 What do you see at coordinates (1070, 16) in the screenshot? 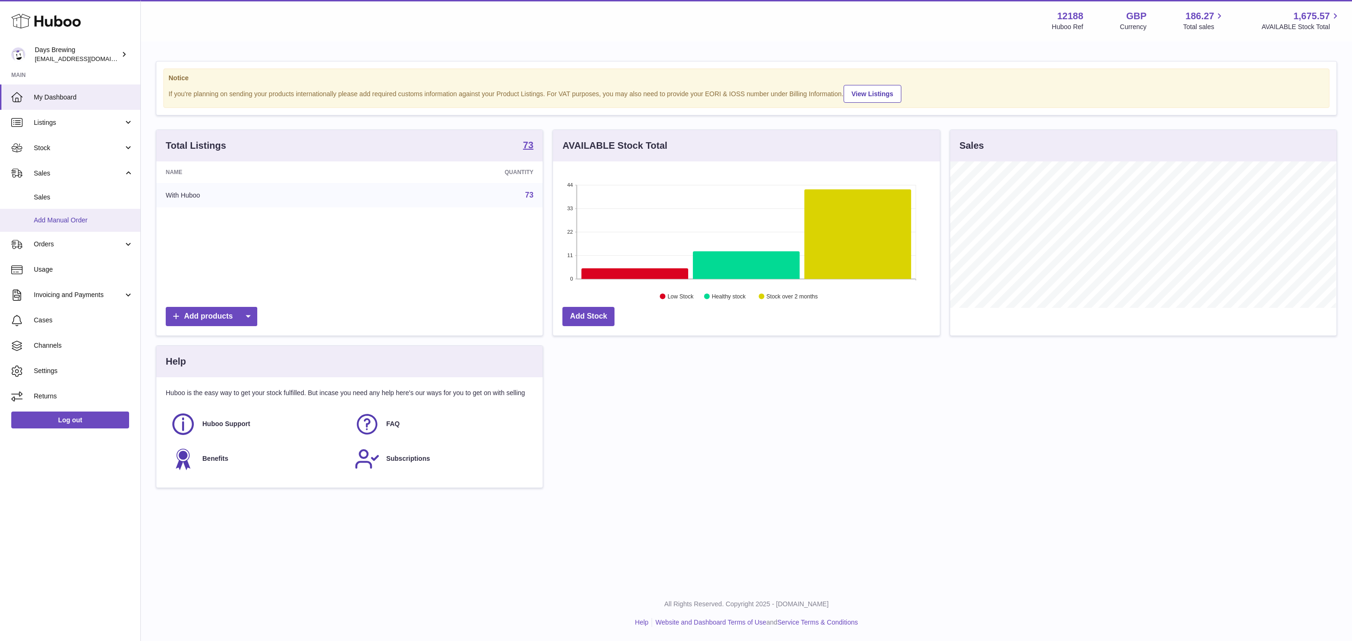
I see `strong: 12188` at bounding box center [1070, 16].